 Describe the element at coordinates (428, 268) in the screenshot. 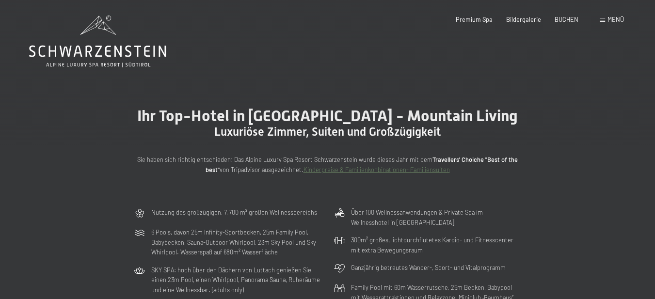

I see `p: Ganzjährig betreutes Wander-, Sport- und Vitalprogramm` at that location.